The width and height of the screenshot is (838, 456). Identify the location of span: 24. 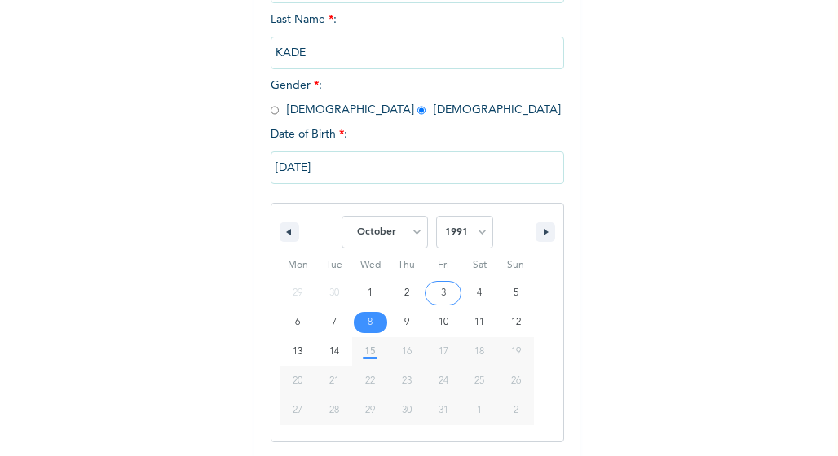
(443, 381).